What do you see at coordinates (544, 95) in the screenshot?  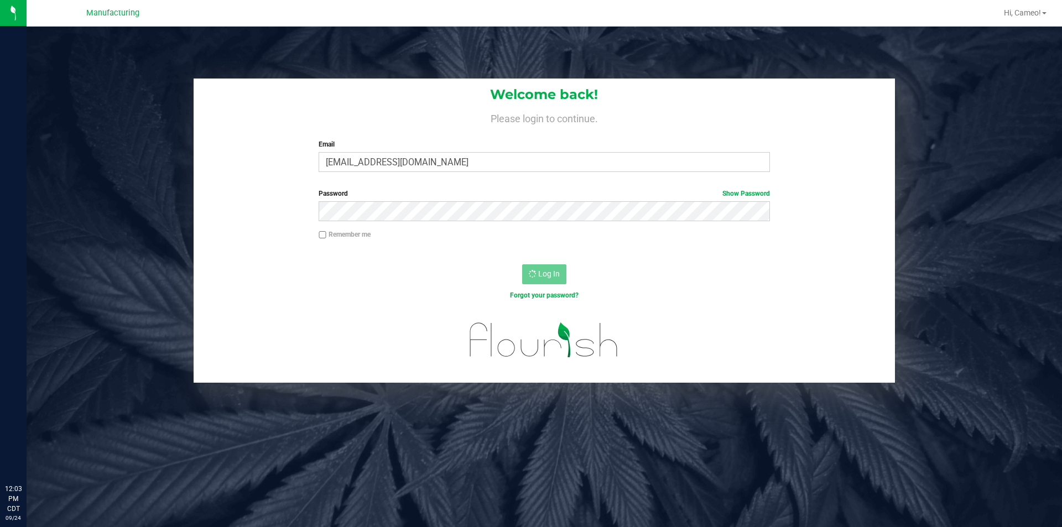 I see `h1: Welcome back!` at bounding box center [544, 95].